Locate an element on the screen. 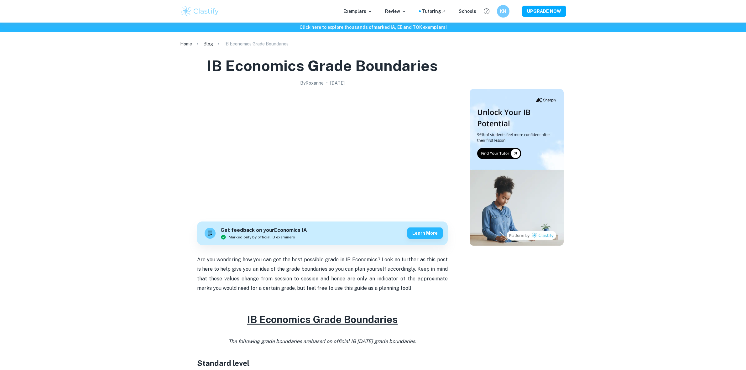 The width and height of the screenshot is (746, 370). p: IB Economics Grade Boundaries is located at coordinates (256, 44).